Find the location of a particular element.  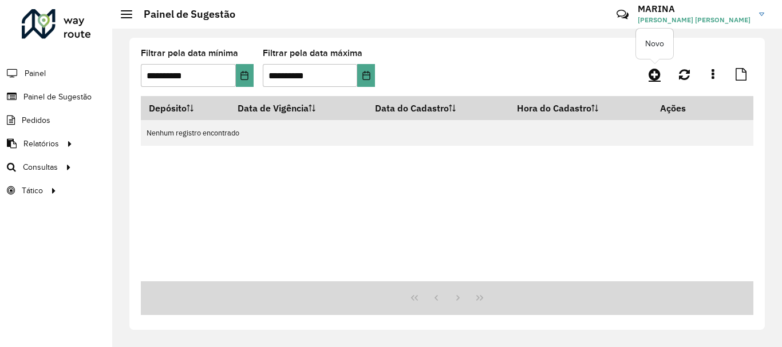

h2: Painel de Sugestão is located at coordinates (184, 14).